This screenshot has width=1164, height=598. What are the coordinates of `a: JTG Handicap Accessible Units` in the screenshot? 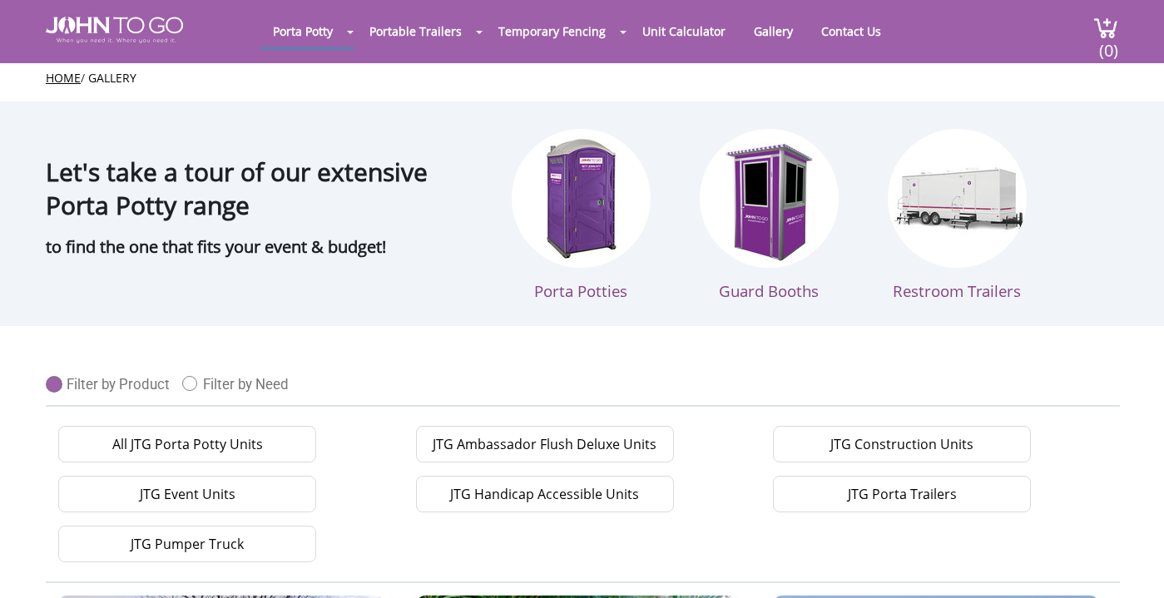 It's located at (545, 494).